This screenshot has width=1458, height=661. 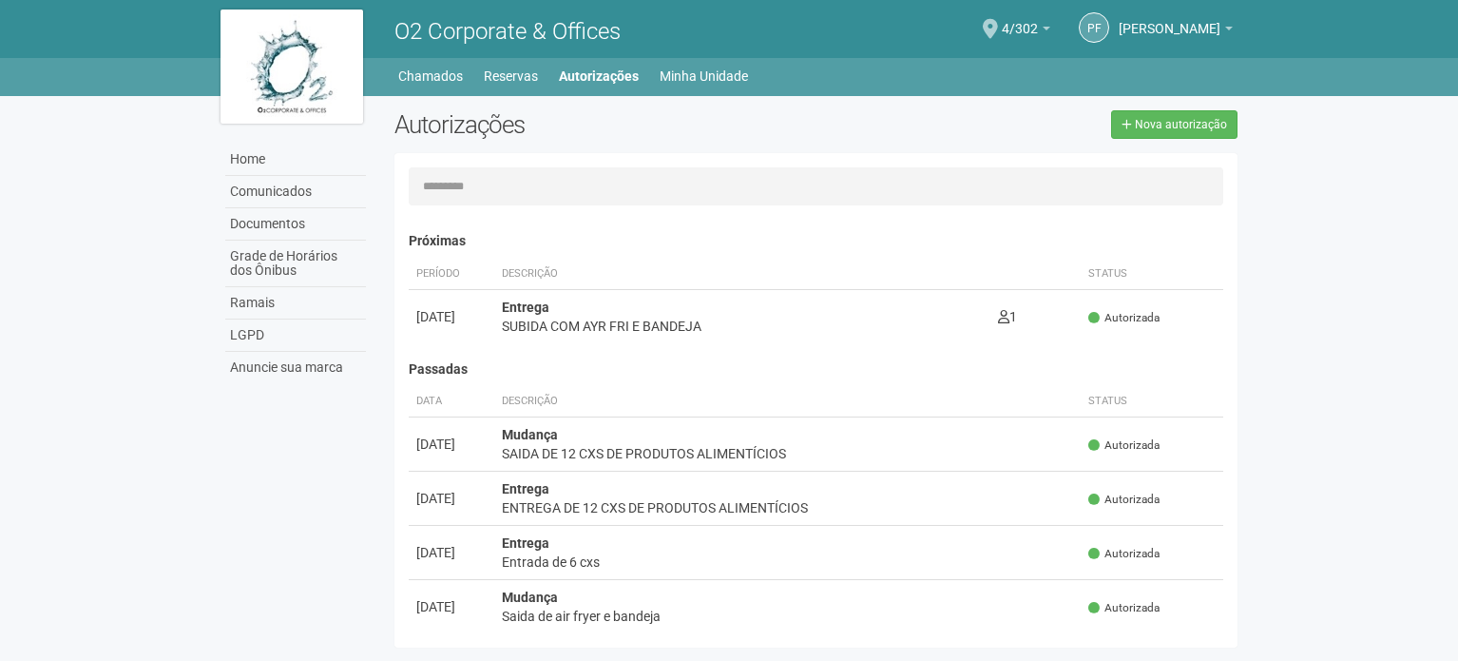 I want to click on a: Grade de Horários dos Ônibus, so click(x=296, y=263).